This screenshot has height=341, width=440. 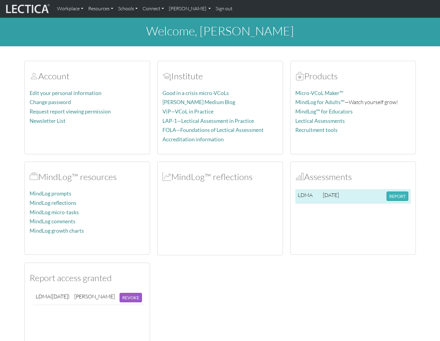 What do you see at coordinates (220, 76) in the screenshot?
I see `h2: Institute` at bounding box center [220, 76].